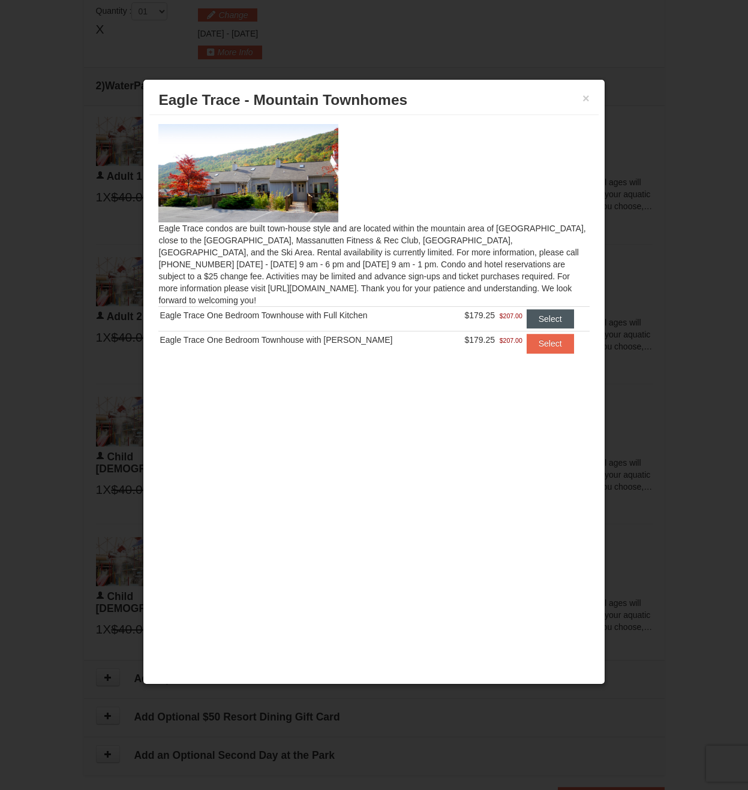 The width and height of the screenshot is (748, 790). What do you see at coordinates (248, 173) in the screenshot?
I see `img: 19218983-1-9b289e55.jpg` at bounding box center [248, 173].